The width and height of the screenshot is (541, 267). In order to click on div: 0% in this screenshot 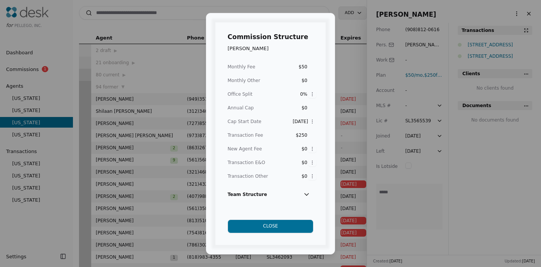, I will do `click(300, 94)`.